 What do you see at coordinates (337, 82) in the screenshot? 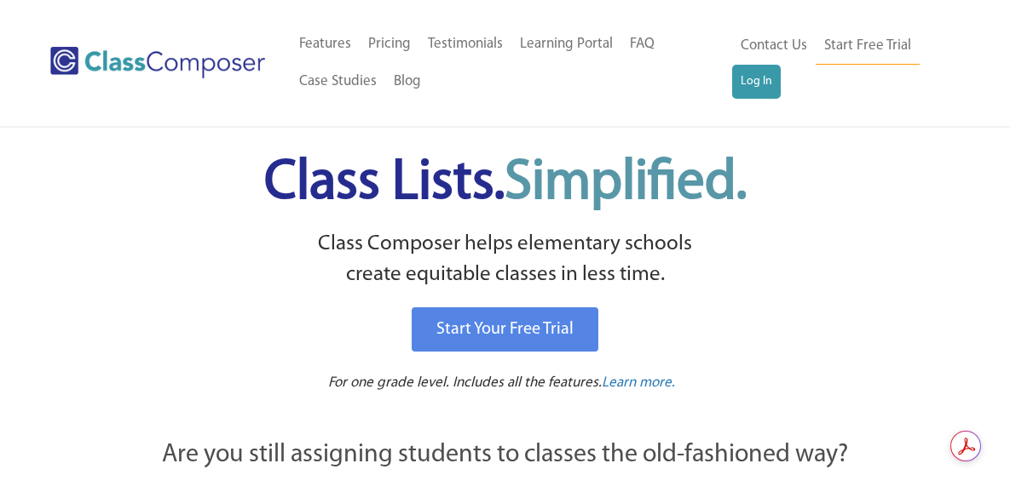
I see `a: Case Studies` at bounding box center [337, 82].